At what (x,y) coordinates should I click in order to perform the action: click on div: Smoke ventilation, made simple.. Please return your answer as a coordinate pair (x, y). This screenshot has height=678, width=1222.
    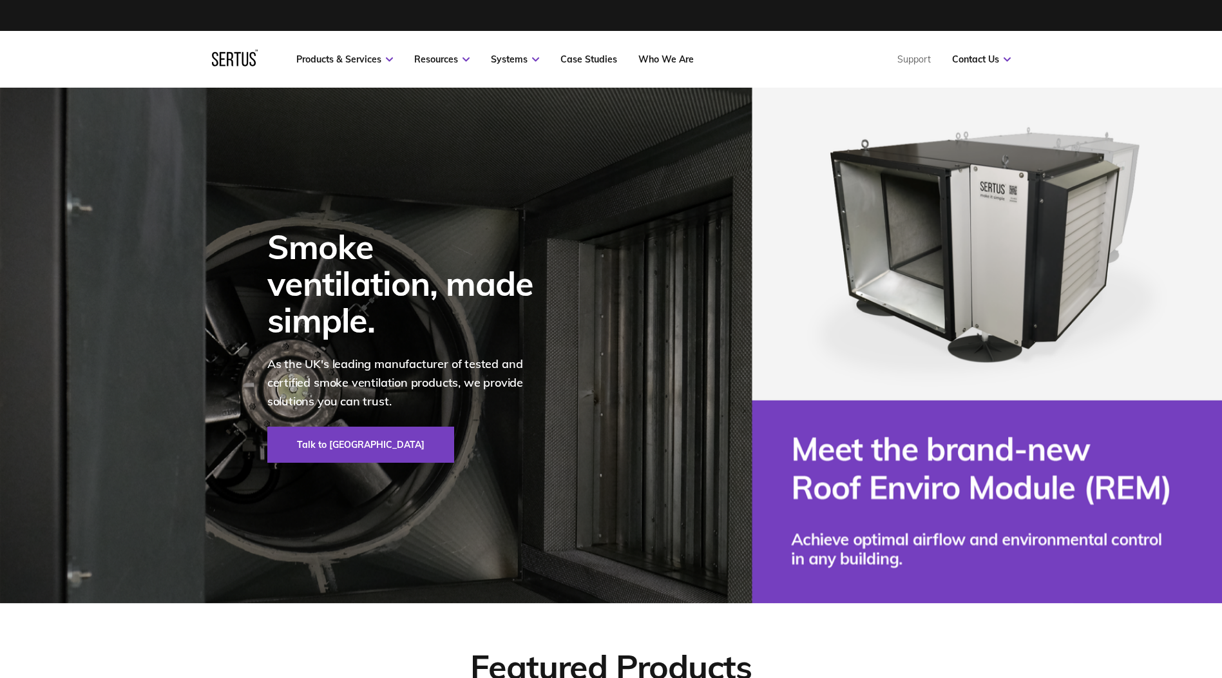
    Looking at the image, I should click on (409, 283).